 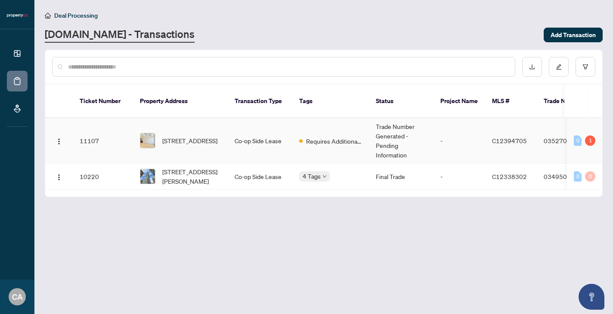 I want to click on th: Ticket Number, so click(x=103, y=101).